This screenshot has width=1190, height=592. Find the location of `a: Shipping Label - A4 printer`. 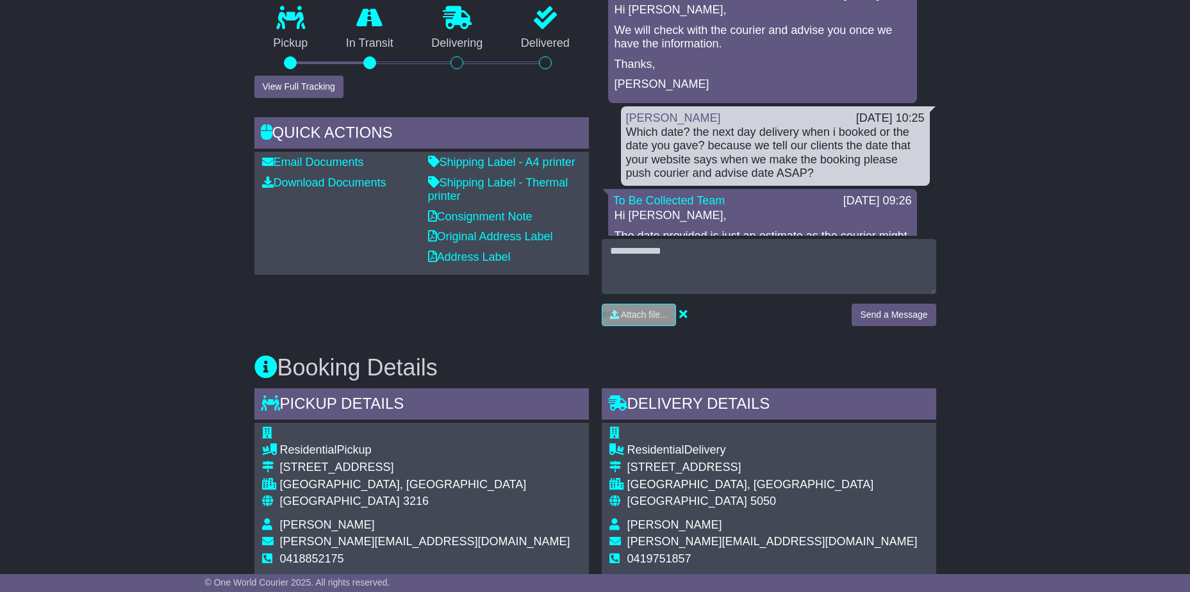

a: Shipping Label - A4 printer is located at coordinates (502, 162).